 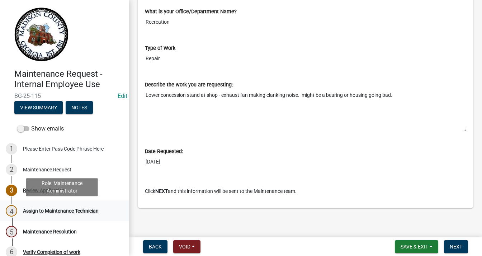 I want to click on div: Please Enter Pass Code Phrase Here, so click(x=63, y=149).